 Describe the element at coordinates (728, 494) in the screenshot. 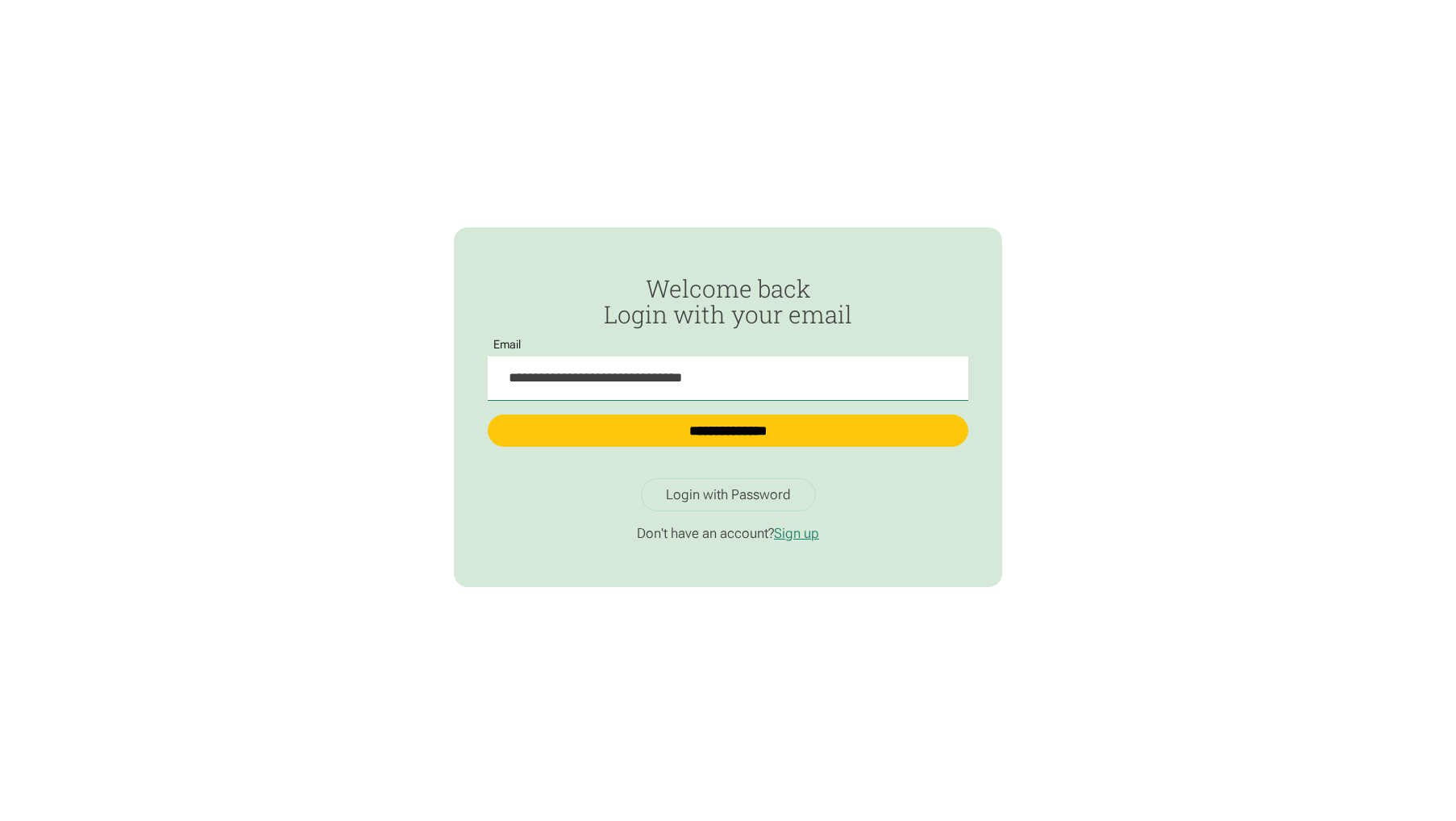

I see `div: Login with Password` at that location.